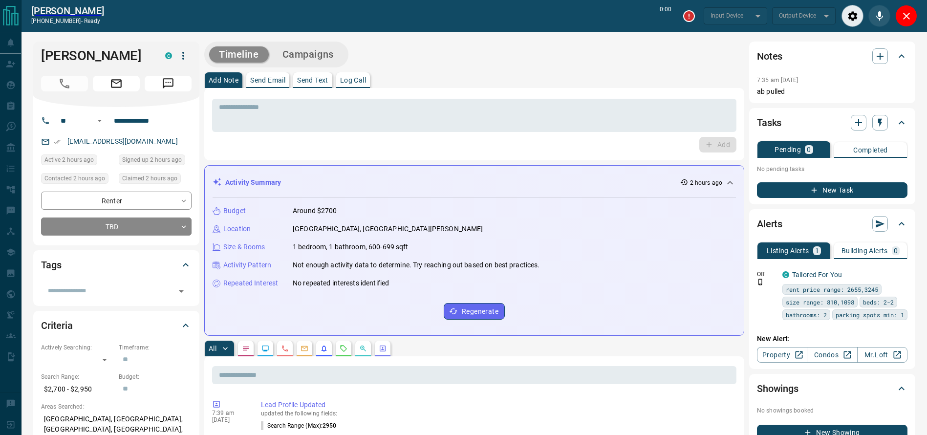  Describe the element at coordinates (77, 389) in the screenshot. I see `p: $2,700 - $2,950` at that location.